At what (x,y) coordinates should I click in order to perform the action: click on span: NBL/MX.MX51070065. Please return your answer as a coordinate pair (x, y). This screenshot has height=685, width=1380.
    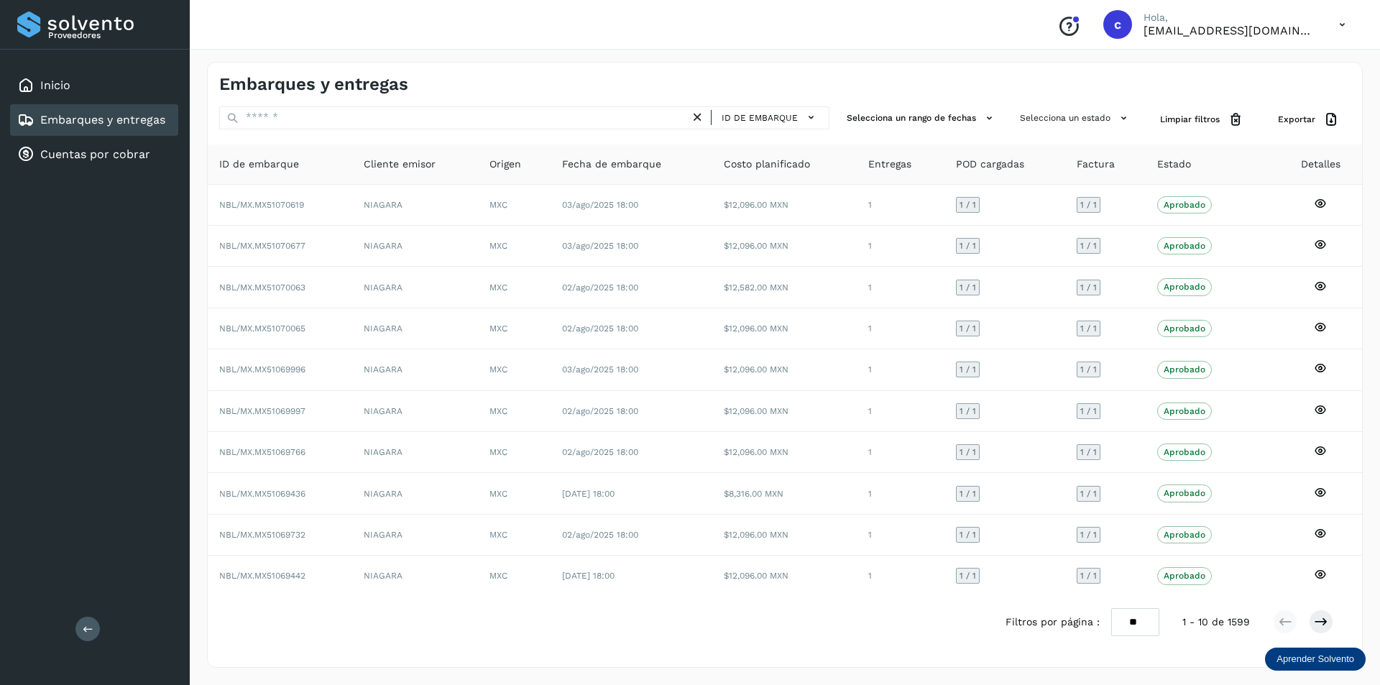
    Looking at the image, I should click on (262, 328).